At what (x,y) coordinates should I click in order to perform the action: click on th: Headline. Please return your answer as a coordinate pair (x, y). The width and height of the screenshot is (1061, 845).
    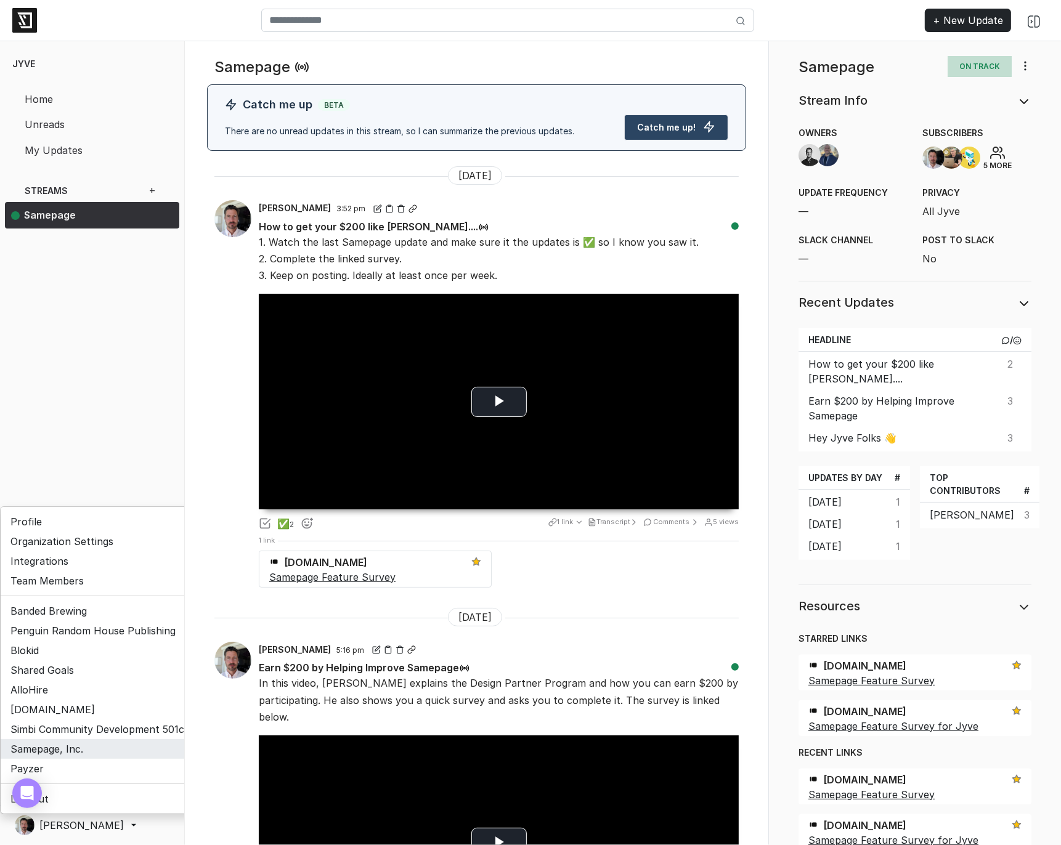
    Looking at the image, I should click on (897, 340).